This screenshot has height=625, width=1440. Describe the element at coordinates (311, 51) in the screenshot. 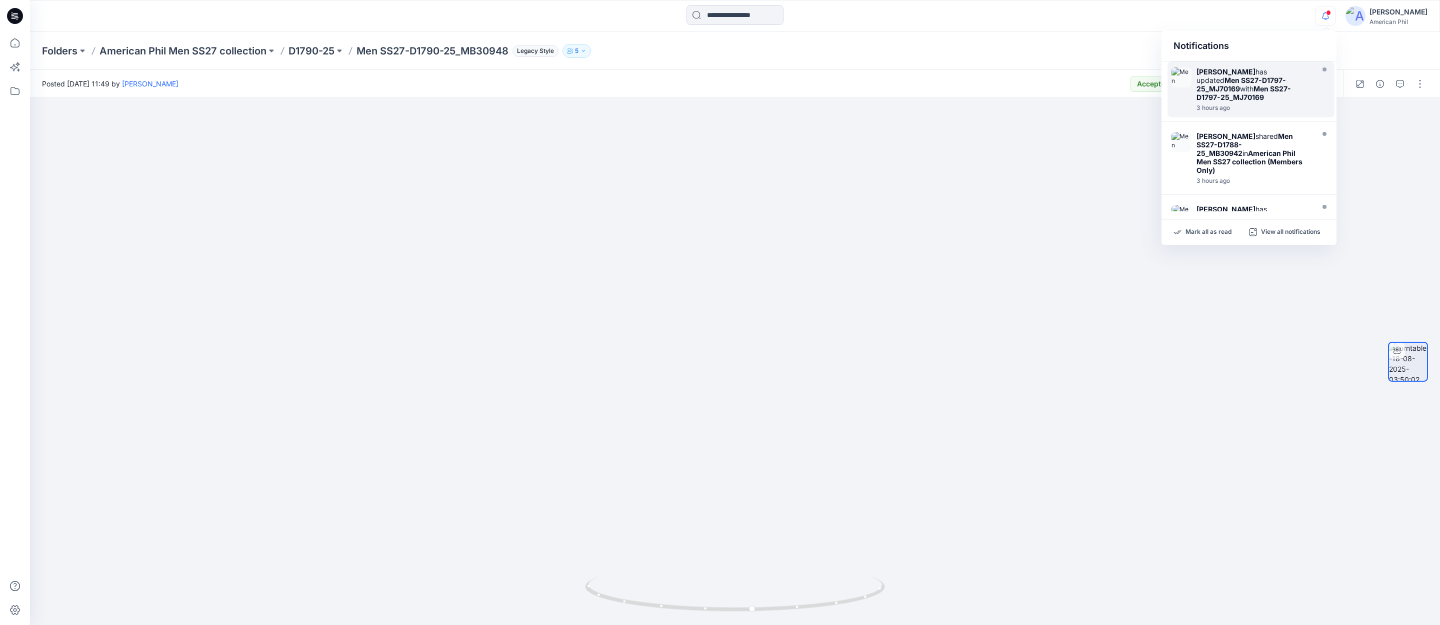

I see `p: D1790-25` at that location.